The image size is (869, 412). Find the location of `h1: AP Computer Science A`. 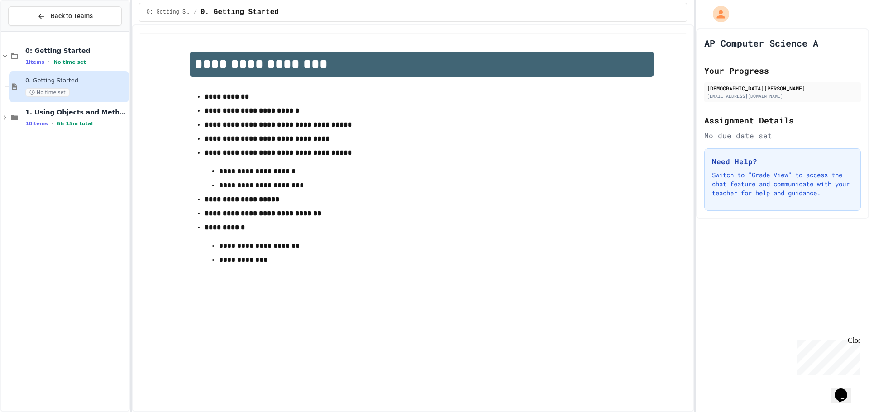

h1: AP Computer Science A is located at coordinates (761, 43).